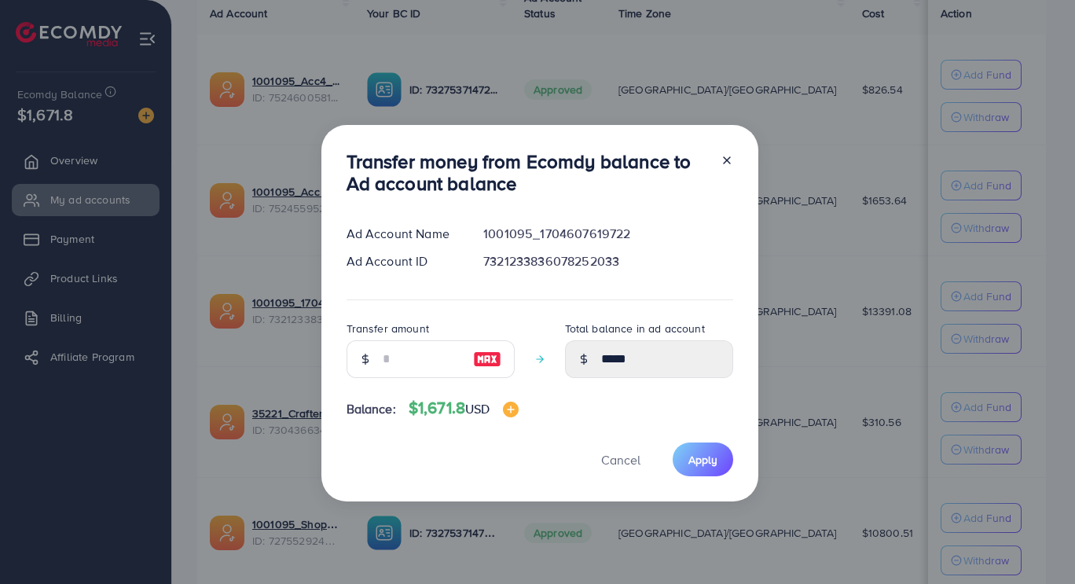  I want to click on div: Ad Account ID, so click(402, 261).